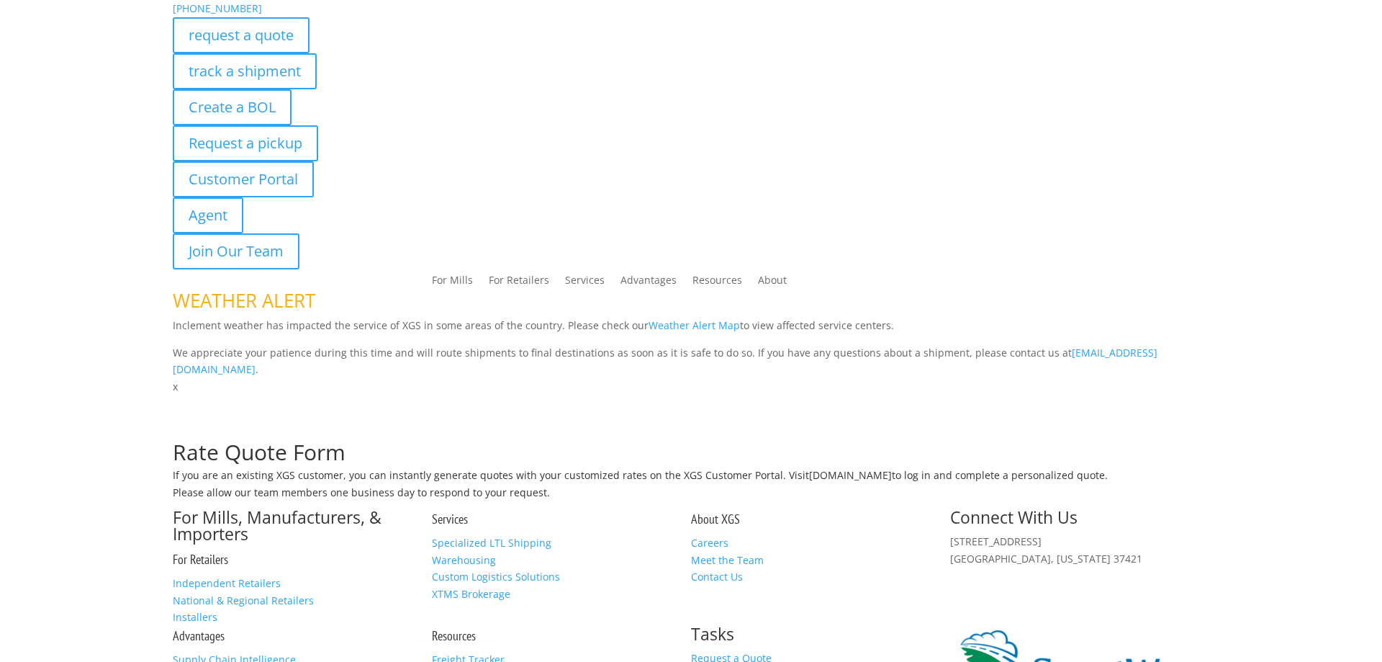  What do you see at coordinates (452, 283) in the screenshot?
I see `a: For Mills` at bounding box center [452, 283].